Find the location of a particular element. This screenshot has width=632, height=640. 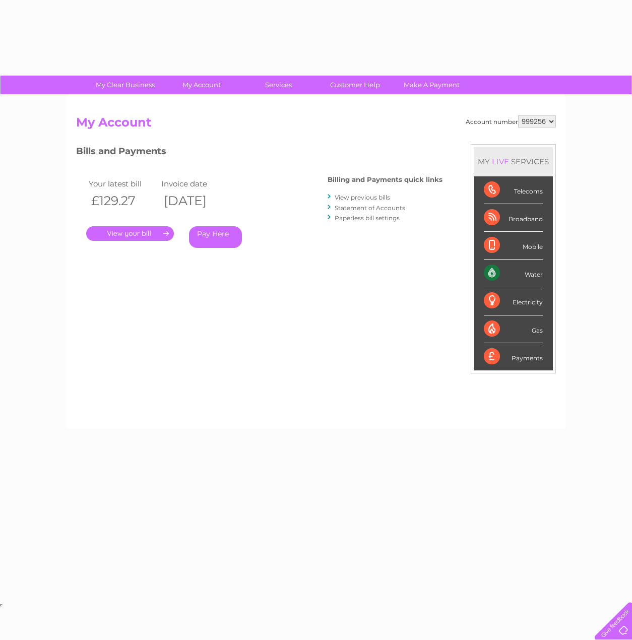

div: Broadband is located at coordinates (513, 218).